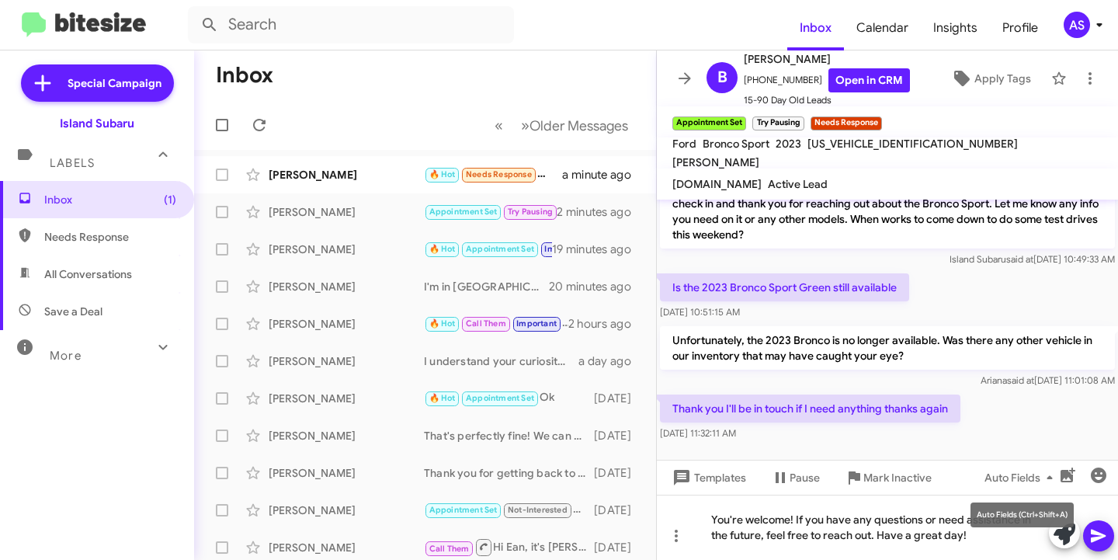 This screenshot has height=560, width=1118. I want to click on div: To Island Subaru!, so click(488, 249).